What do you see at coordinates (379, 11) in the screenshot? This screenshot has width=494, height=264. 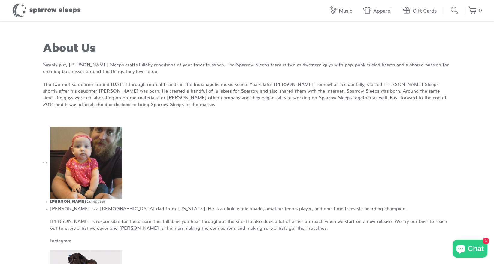 I see `a: Apparel` at bounding box center [379, 11].